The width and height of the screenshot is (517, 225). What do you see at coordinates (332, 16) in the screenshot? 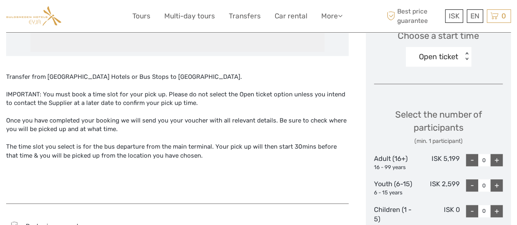
I see `a: More` at bounding box center [332, 16].